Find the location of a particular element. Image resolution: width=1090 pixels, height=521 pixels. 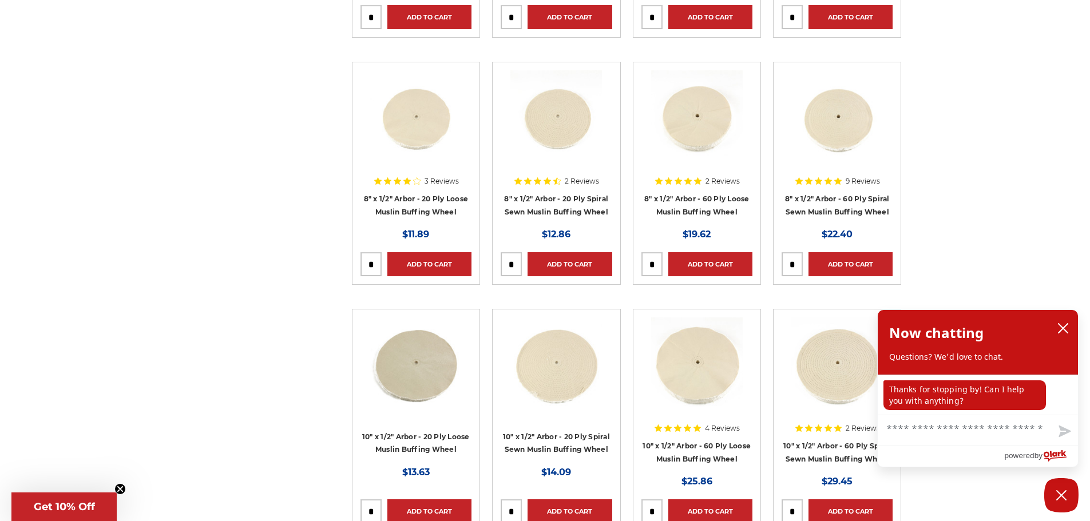

a: 10 inch buffing wheel spiral sewn 20 ply is located at coordinates (556, 373).